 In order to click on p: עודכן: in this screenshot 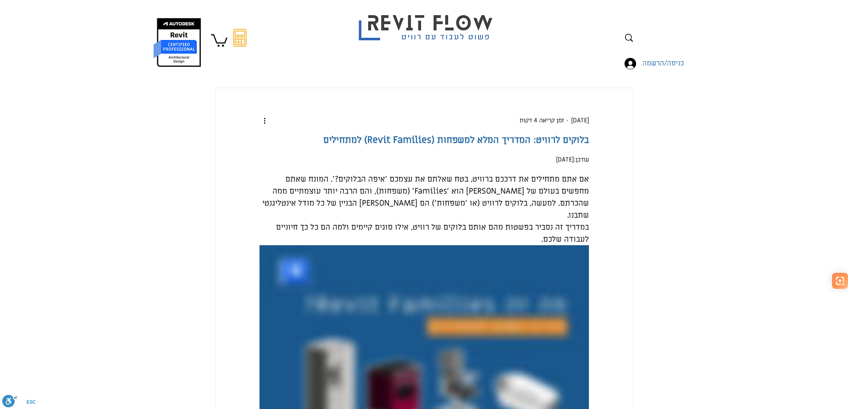, I will do `click(424, 159)`.